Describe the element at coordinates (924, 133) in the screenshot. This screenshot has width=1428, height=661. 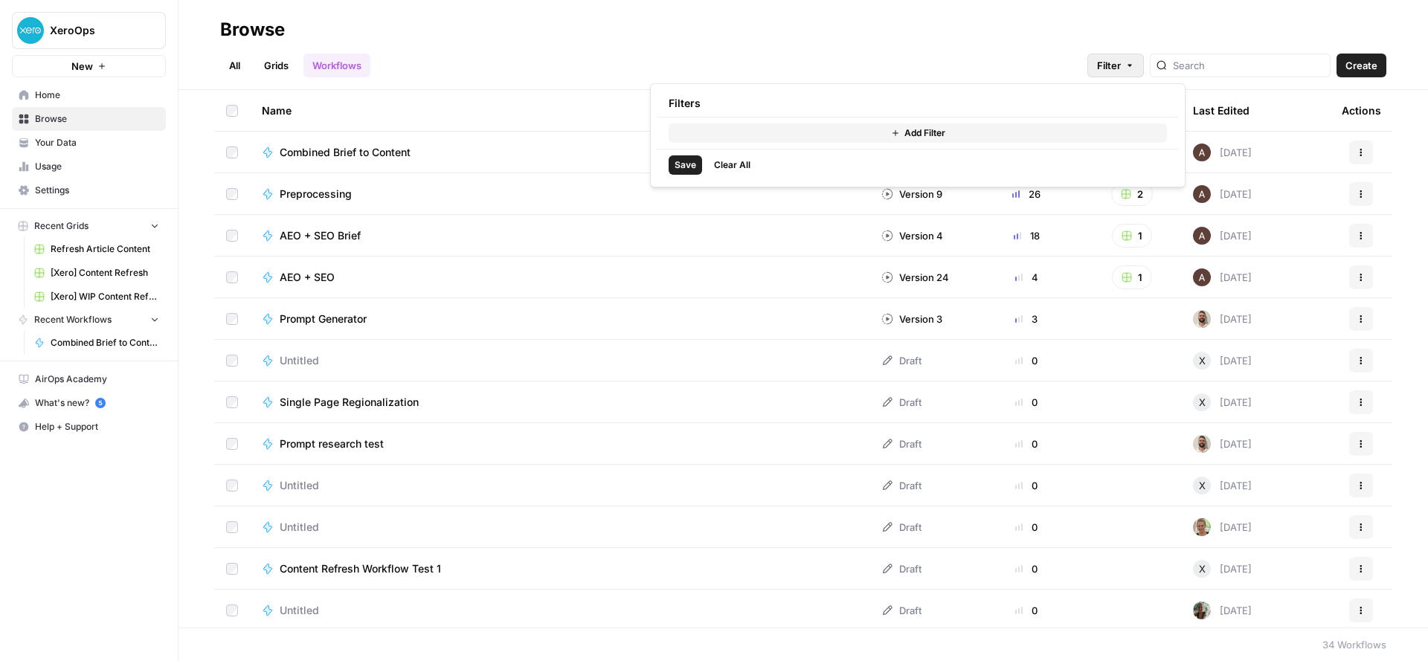
I see `span: Add Filter` at that location.